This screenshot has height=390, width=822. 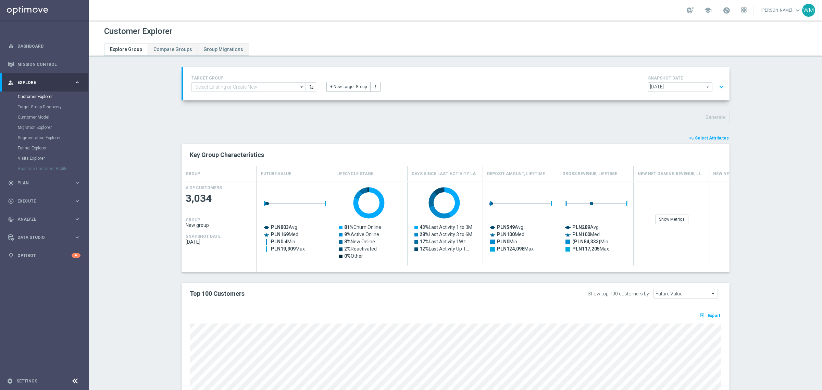 I want to click on button: gps_fixed Plan keyboard_arrow_right, so click(x=44, y=183).